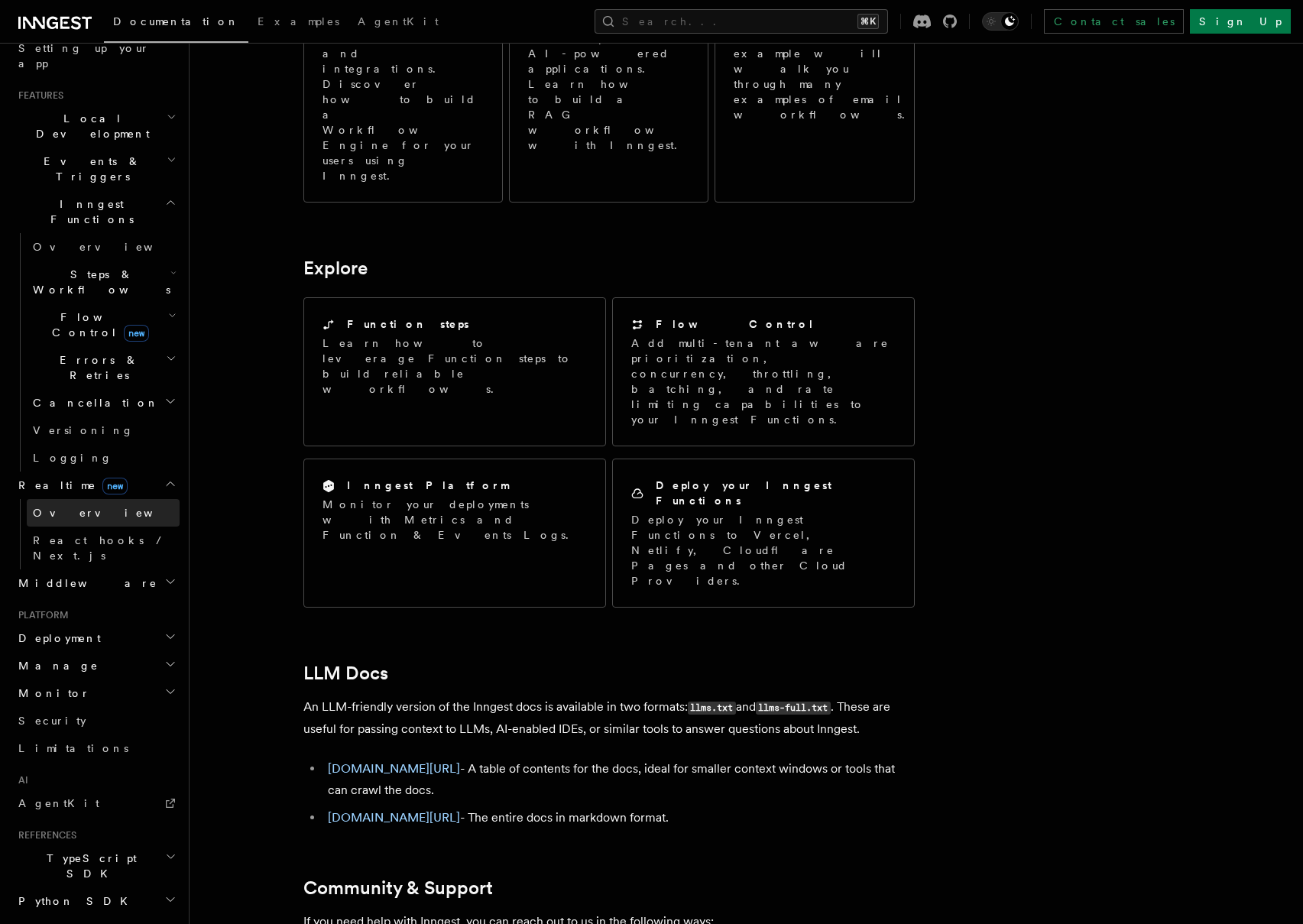 This screenshot has width=1303, height=924. What do you see at coordinates (103, 458) in the screenshot?
I see `a: Logging` at bounding box center [103, 458].